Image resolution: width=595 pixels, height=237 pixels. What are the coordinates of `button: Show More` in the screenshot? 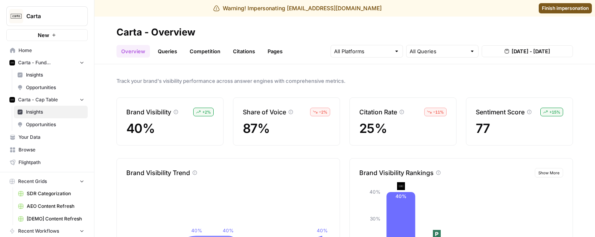 It's located at (549, 172).